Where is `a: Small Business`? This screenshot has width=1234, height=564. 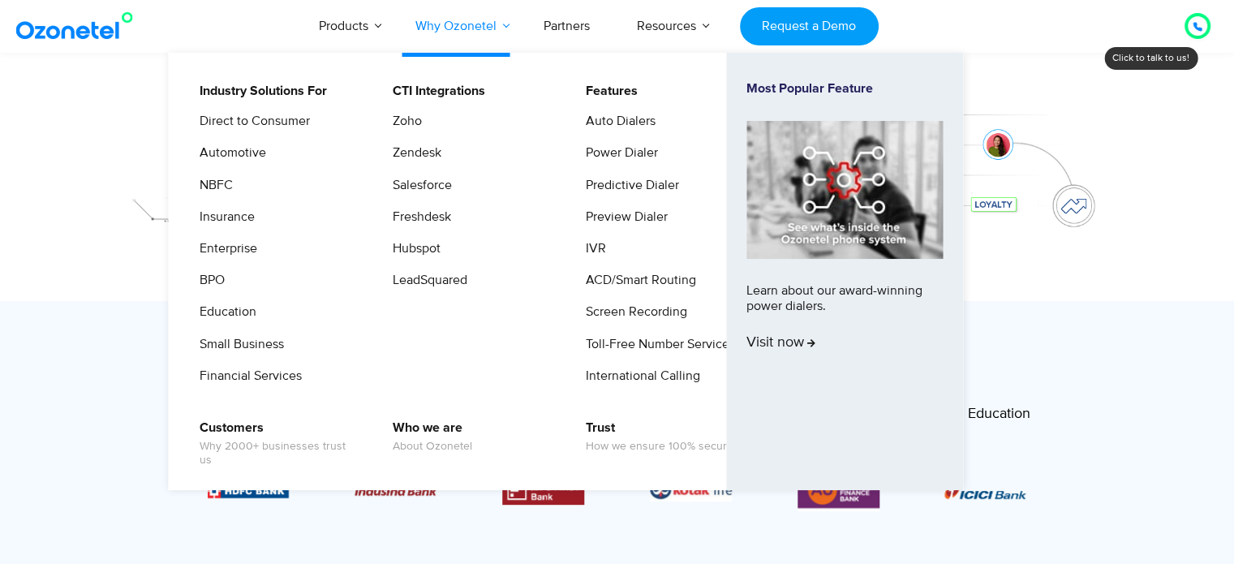
a: Small Business is located at coordinates (238, 344).